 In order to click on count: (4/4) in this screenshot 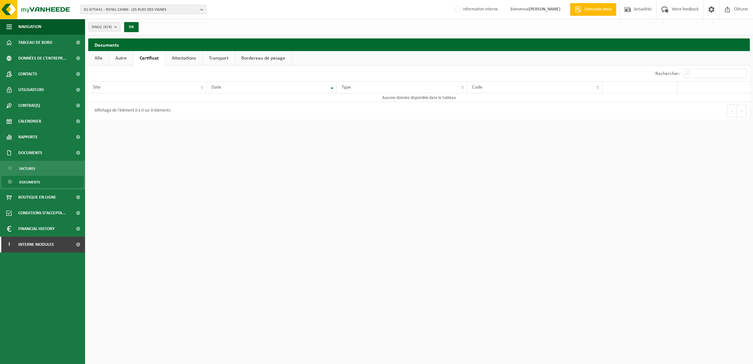, I will do `click(107, 27)`.